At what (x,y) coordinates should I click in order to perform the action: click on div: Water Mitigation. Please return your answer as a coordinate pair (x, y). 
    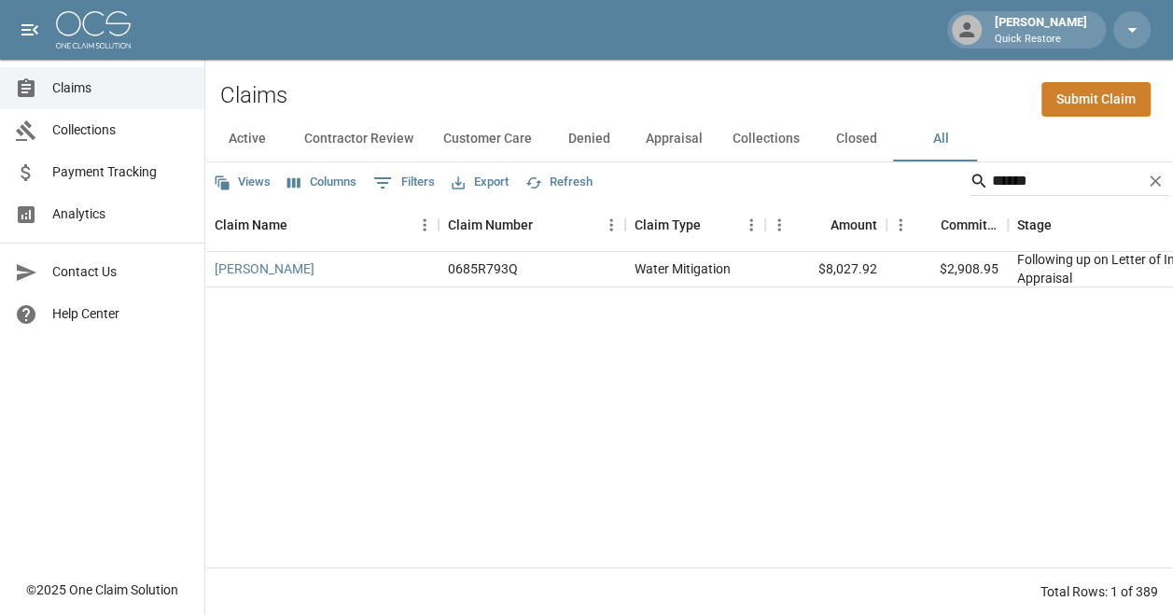
    Looking at the image, I should click on (682, 269).